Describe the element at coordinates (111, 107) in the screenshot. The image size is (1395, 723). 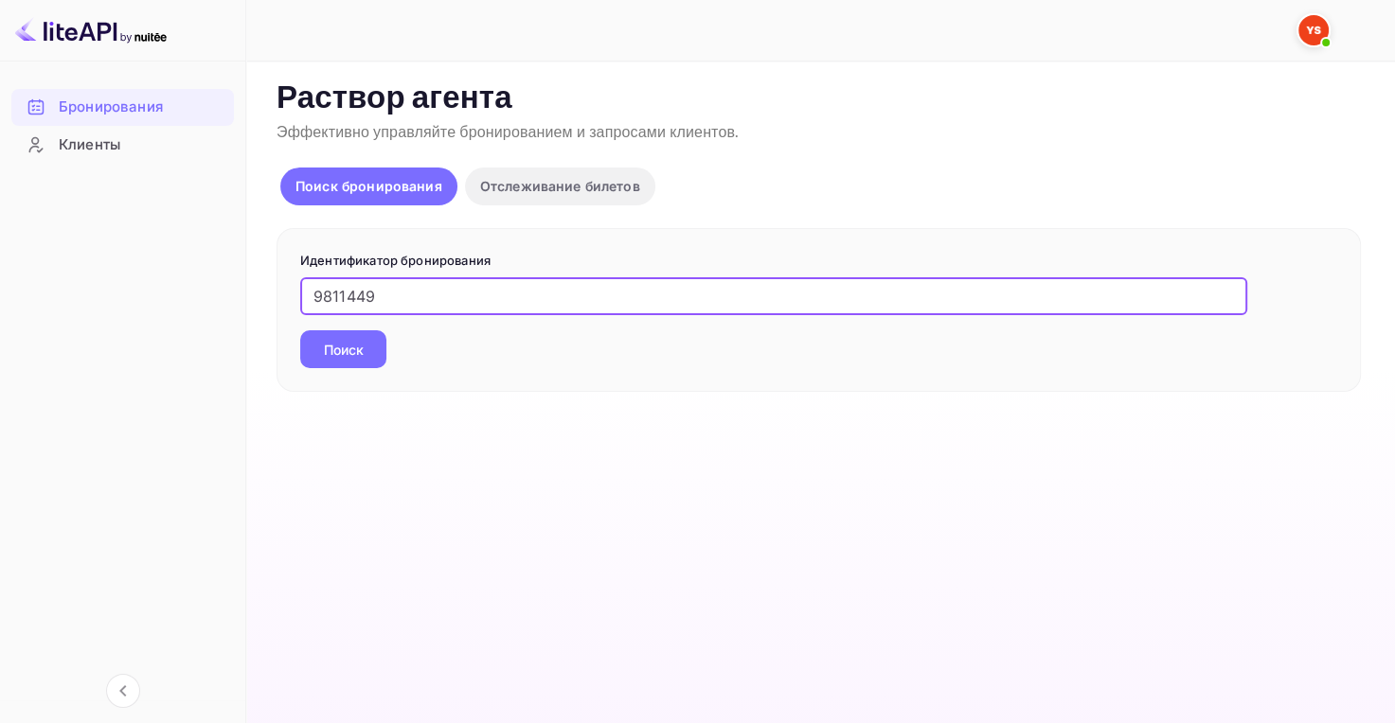
I see `ya-tr-span: Бронирования` at that location.